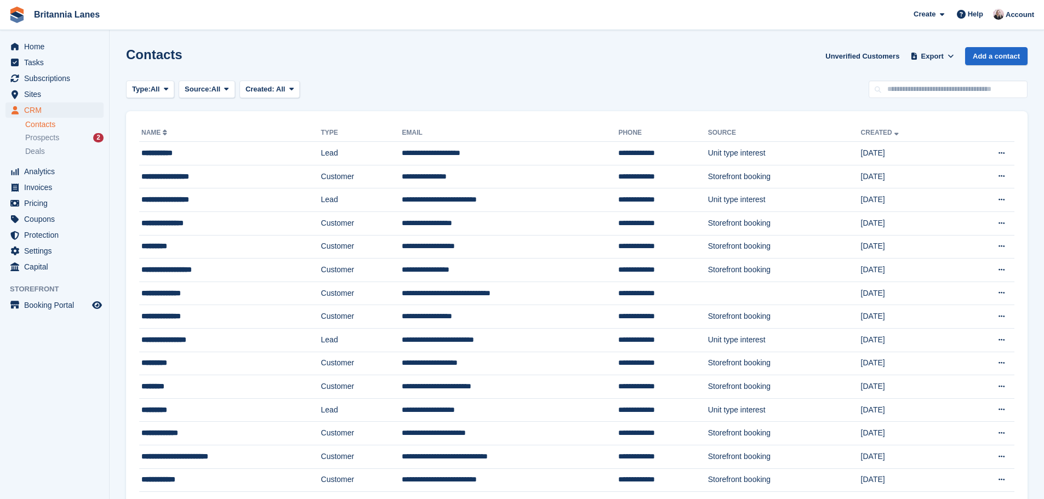  Describe the element at coordinates (932, 56) in the screenshot. I see `button: Export` at that location.